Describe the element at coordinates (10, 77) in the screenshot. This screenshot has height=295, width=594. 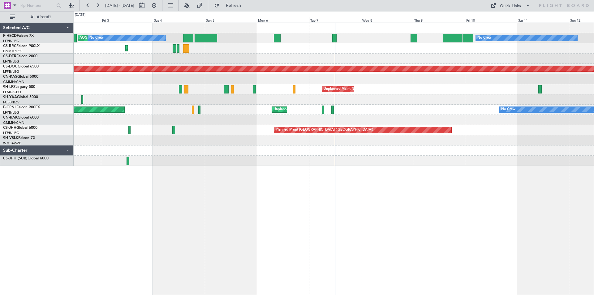
I see `span: CN-KAS` at that location.